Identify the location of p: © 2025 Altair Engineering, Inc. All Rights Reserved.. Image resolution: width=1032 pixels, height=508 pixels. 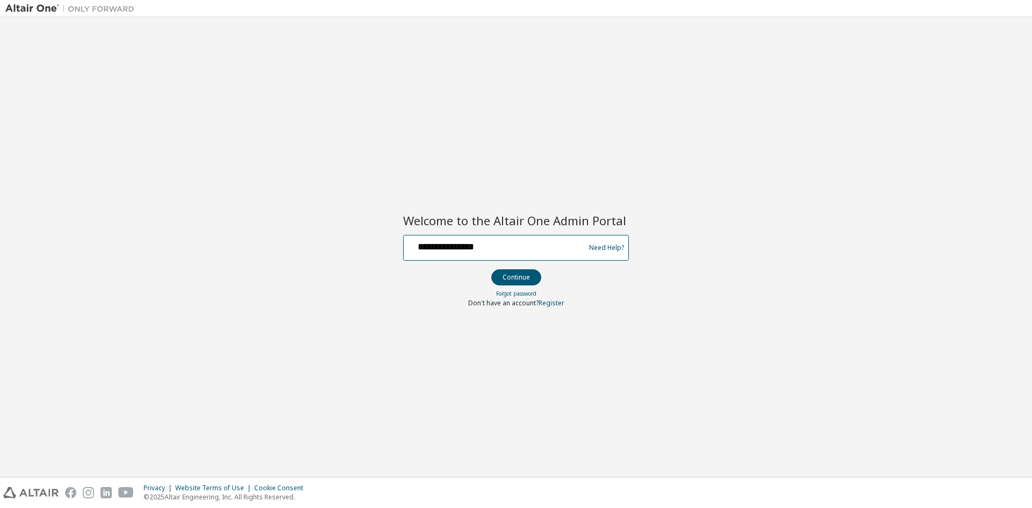
(226, 497).